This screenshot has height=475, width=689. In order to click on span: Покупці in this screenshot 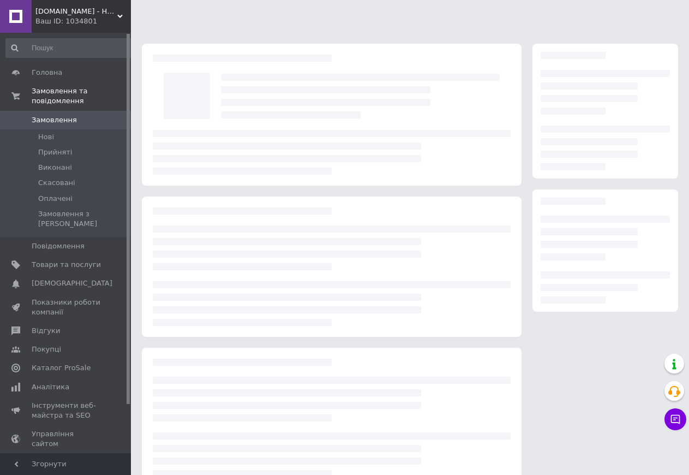, I will do `click(46, 349)`.